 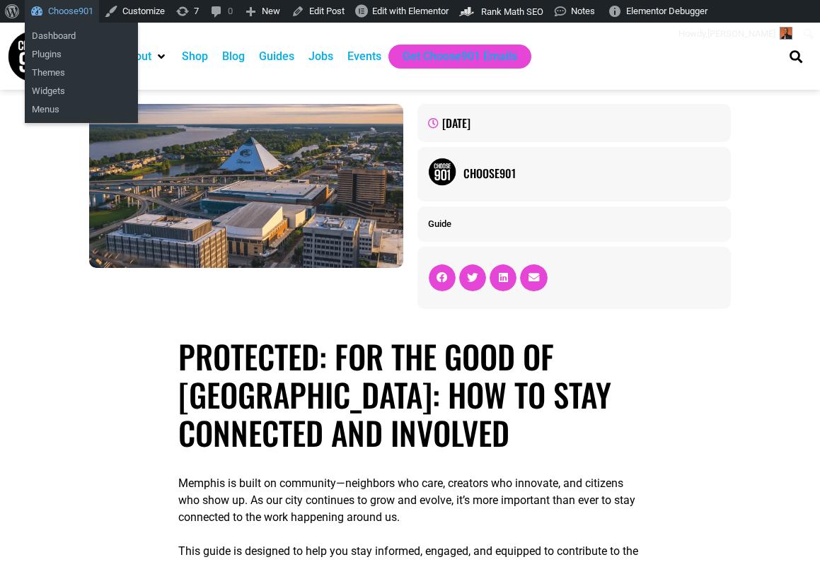 I want to click on div: Blog, so click(x=233, y=57).